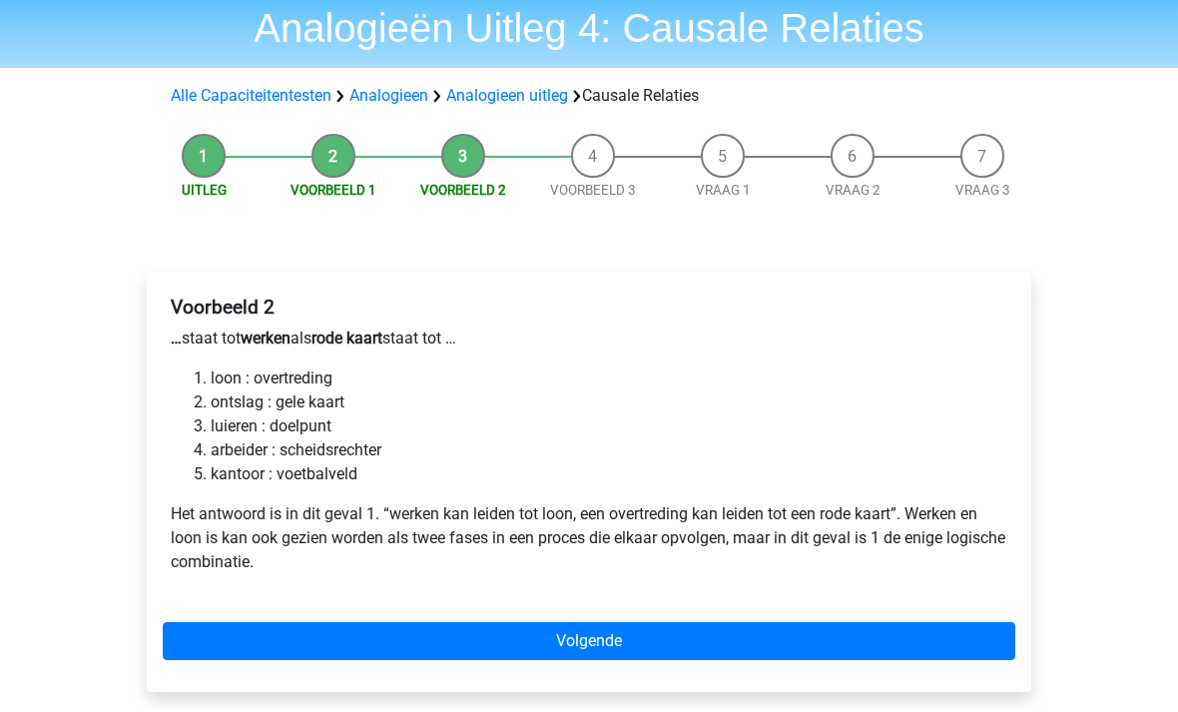  I want to click on div: Causale Relaties, so click(589, 96).